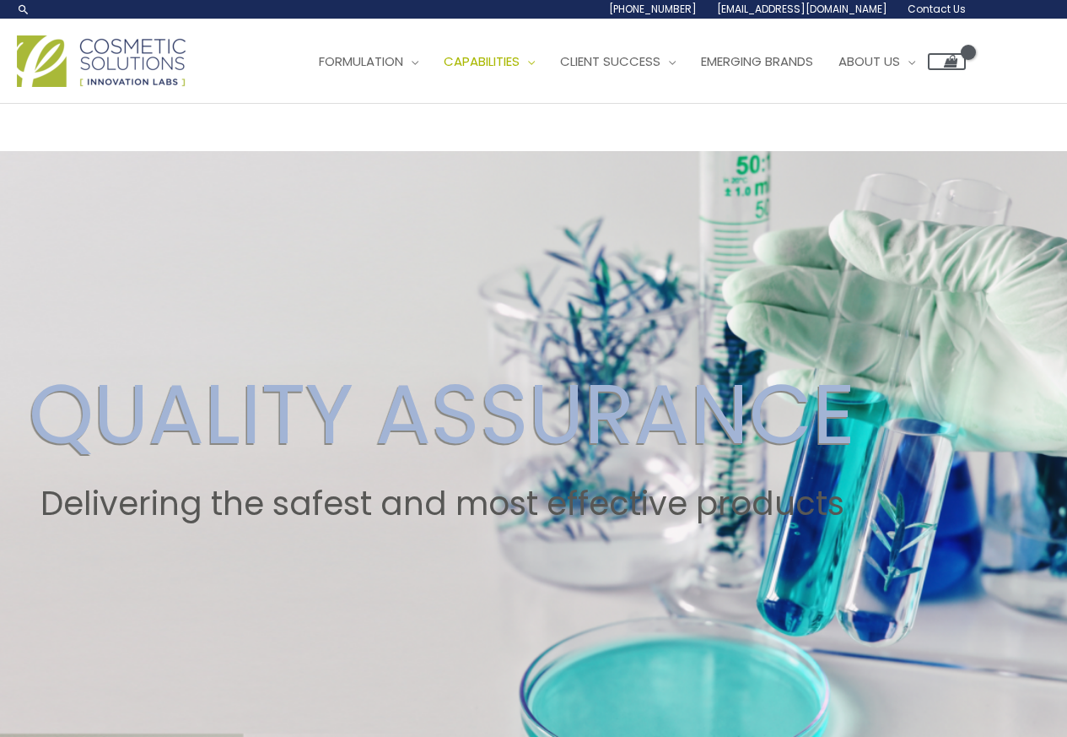 The height and width of the screenshot is (737, 1067). Describe the element at coordinates (877, 62) in the screenshot. I see `a: About Us` at that location.